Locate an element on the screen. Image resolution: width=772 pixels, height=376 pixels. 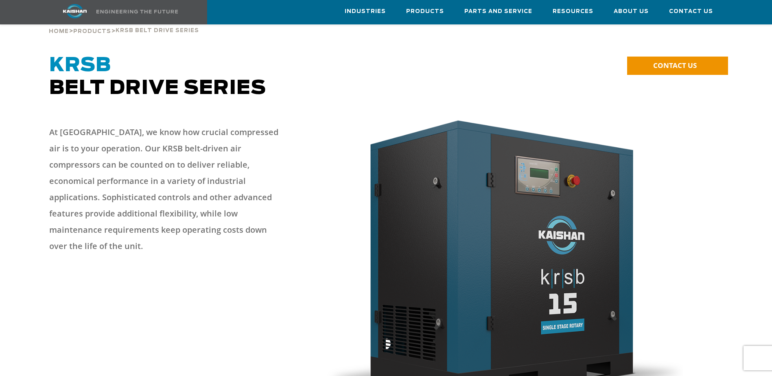
span: Contact Us is located at coordinates (691, 11).